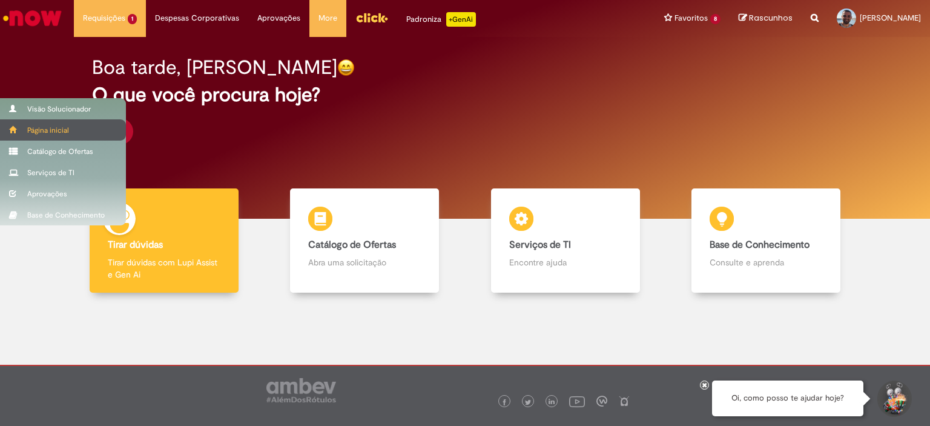 Image resolution: width=930 pixels, height=426 pixels. What do you see at coordinates (346, 67) in the screenshot?
I see `img: happy-face.png` at bounding box center [346, 67].